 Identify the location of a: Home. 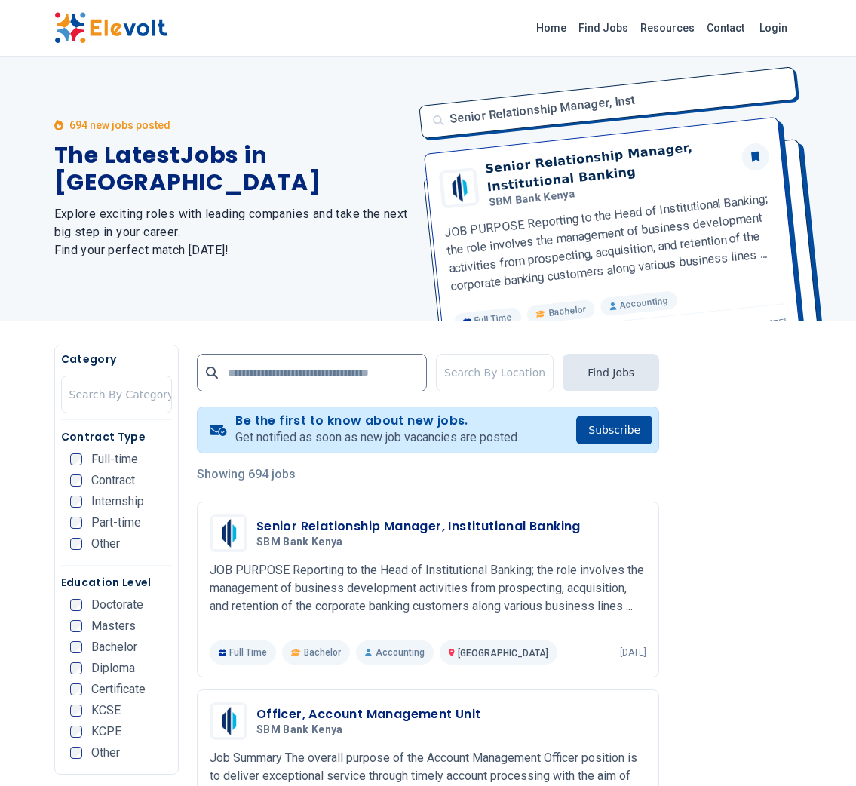
(551, 28).